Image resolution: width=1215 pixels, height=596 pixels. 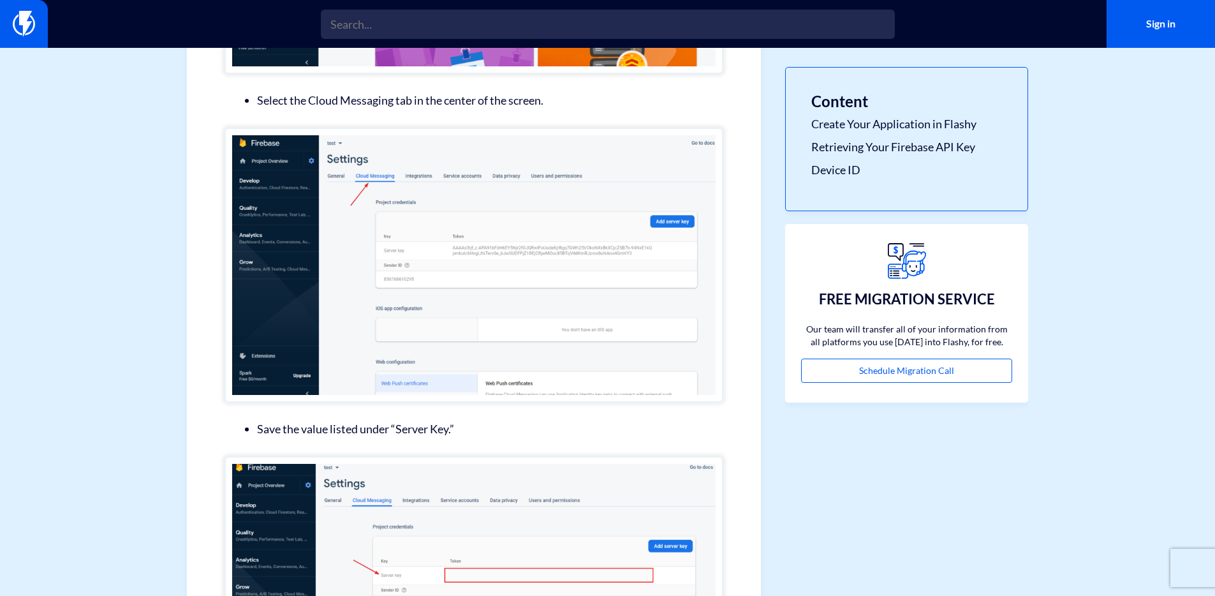 I want to click on h3: FREE MIGRATION SERVICE, so click(x=907, y=299).